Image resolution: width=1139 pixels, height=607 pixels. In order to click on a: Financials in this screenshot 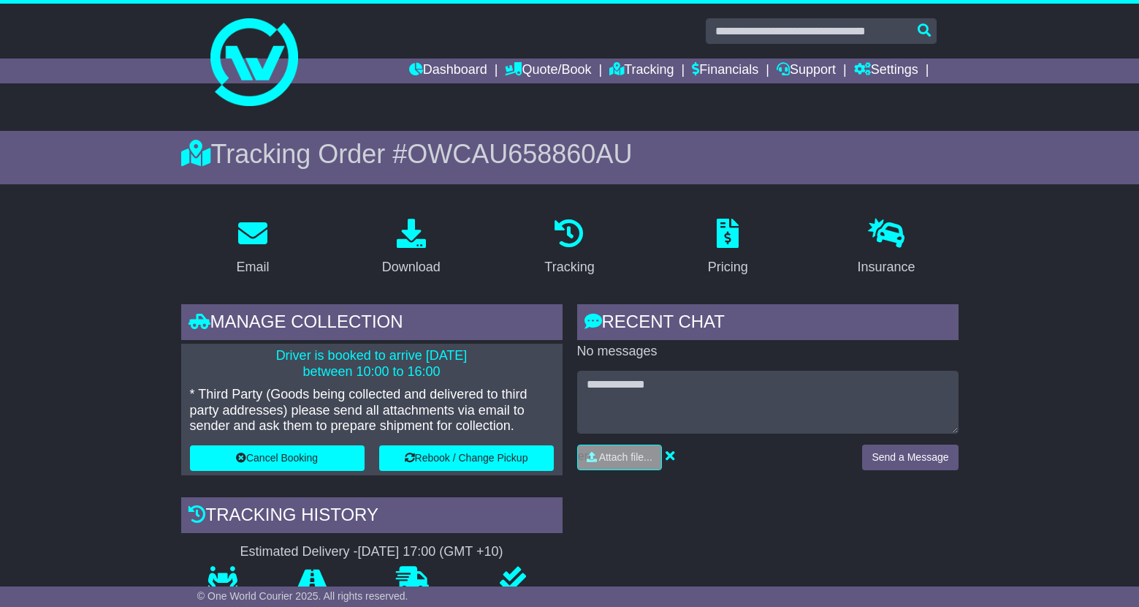, I will do `click(725, 71)`.